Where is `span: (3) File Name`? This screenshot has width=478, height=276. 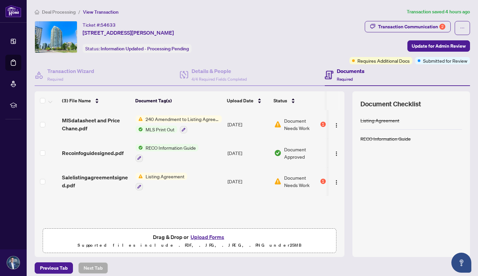 span: (3) File Name is located at coordinates (76, 101).